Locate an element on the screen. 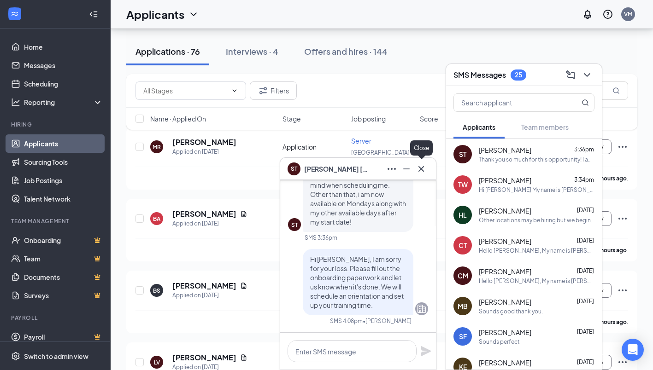  div: BA is located at coordinates (157, 219).